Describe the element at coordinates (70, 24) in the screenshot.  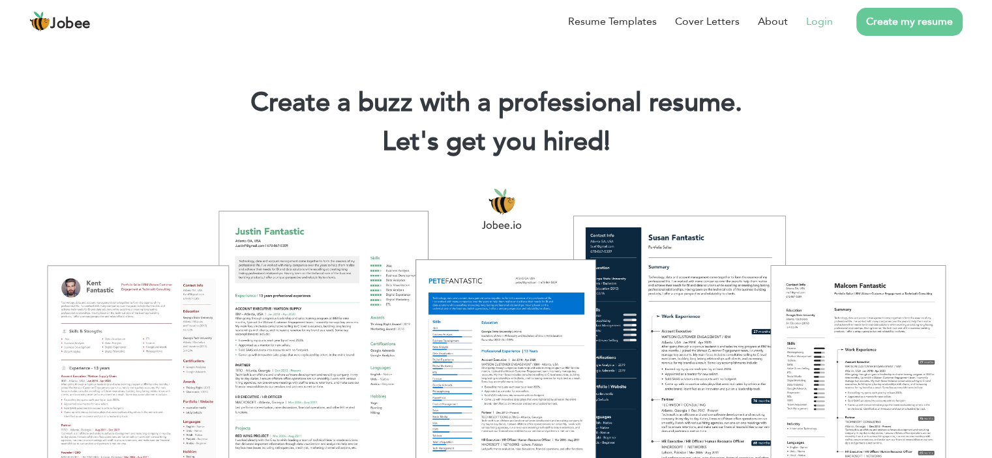
I see `span: Jobee` at that location.